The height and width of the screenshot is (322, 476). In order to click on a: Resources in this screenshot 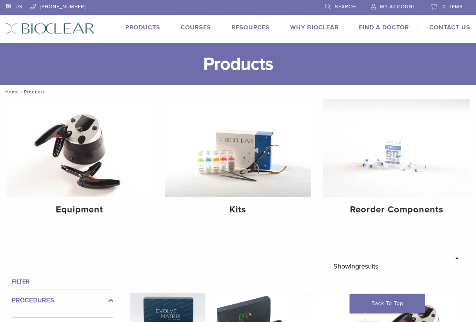, I will do `click(251, 27)`.